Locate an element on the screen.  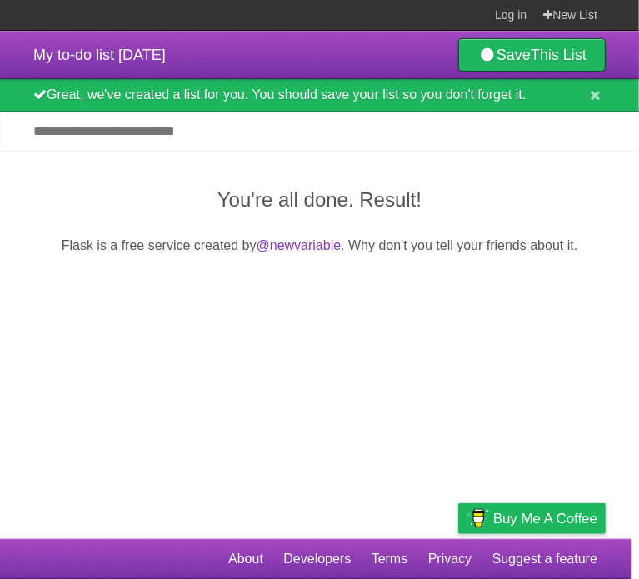
a: Suggest a feature is located at coordinates (544, 559).